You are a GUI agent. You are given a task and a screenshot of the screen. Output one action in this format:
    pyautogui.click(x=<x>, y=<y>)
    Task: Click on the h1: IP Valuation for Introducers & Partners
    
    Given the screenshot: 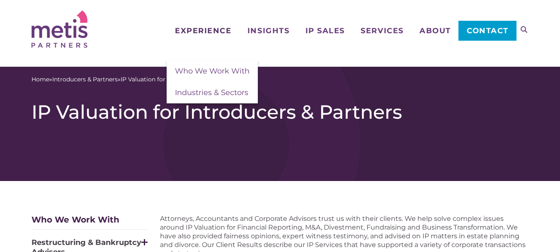 What is the action you would take?
    pyautogui.click(x=280, y=112)
    